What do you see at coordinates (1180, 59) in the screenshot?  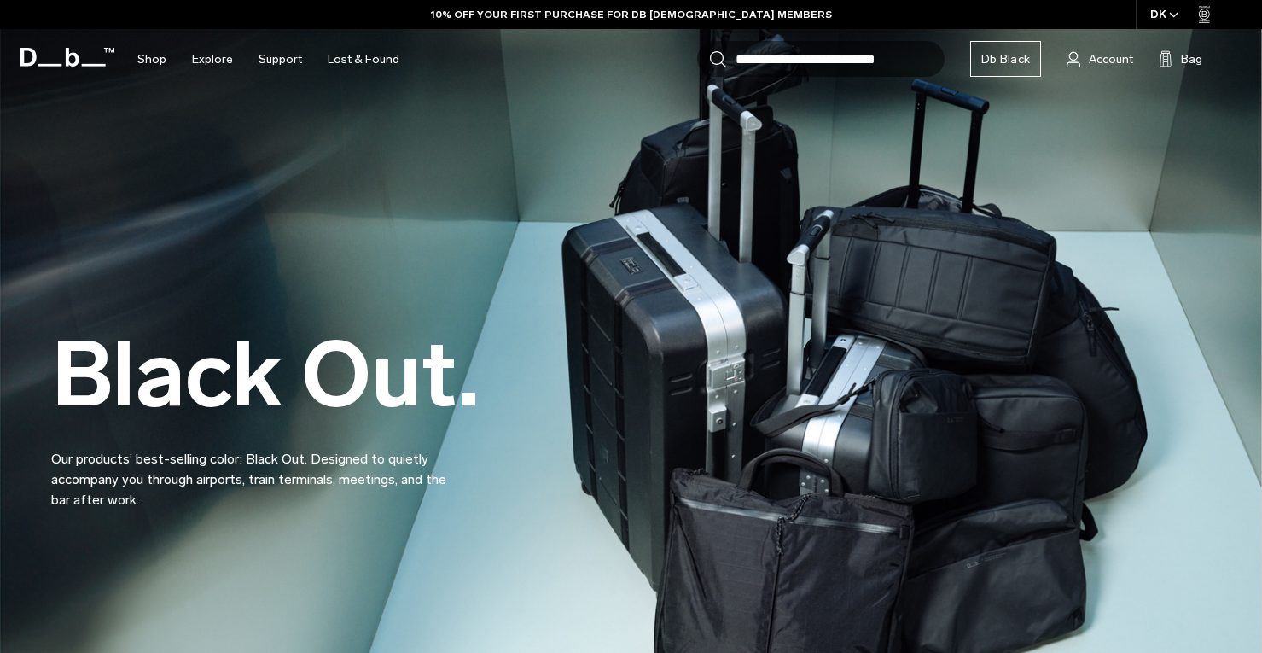 I see `button: Bag` at bounding box center [1180, 59].